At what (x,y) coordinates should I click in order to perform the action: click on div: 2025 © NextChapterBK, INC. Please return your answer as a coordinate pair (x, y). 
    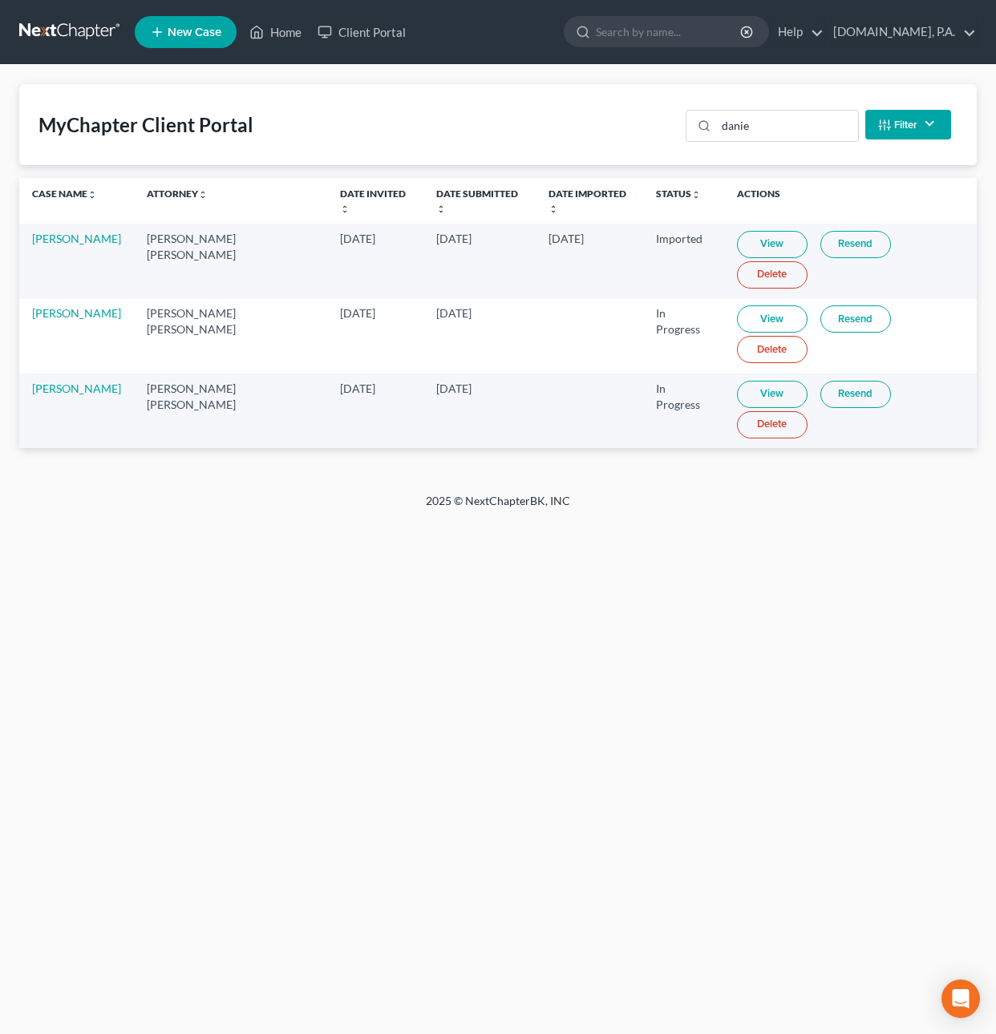
    Looking at the image, I should click on (498, 508).